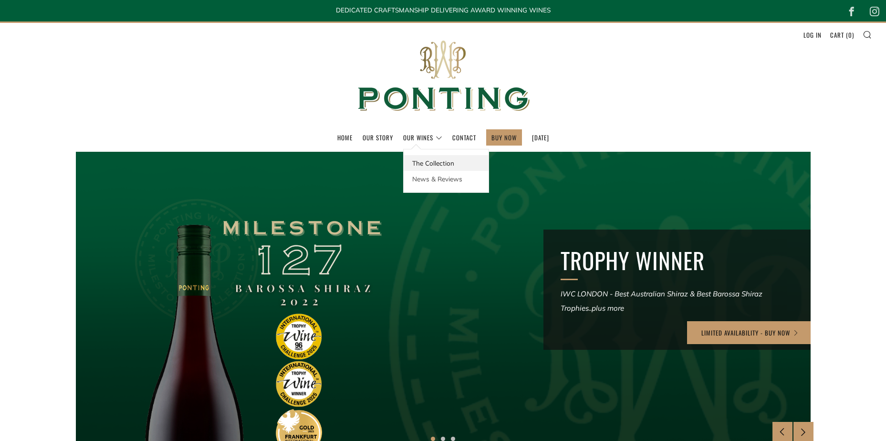 This screenshot has height=441, width=886. I want to click on a: Cart (0), so click(842, 35).